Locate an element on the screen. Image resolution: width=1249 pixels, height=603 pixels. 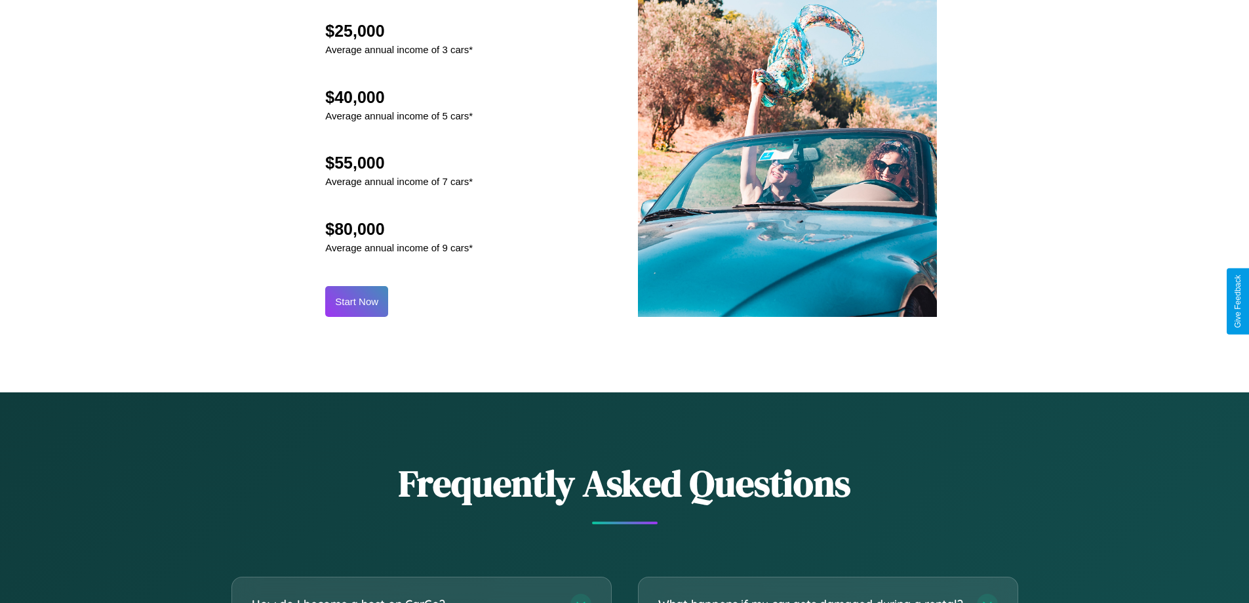
p: Average annual income of 7 cars* is located at coordinates (399, 181).